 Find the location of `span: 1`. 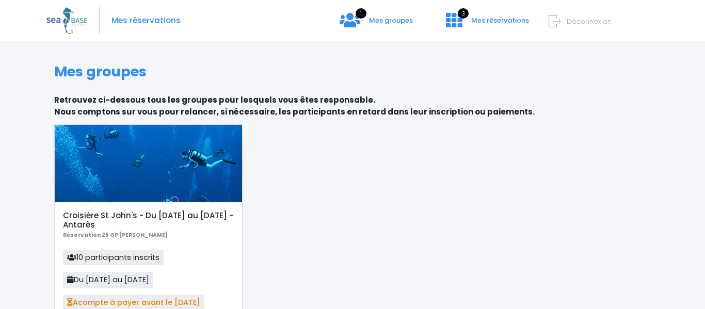

span: 1 is located at coordinates (361, 13).